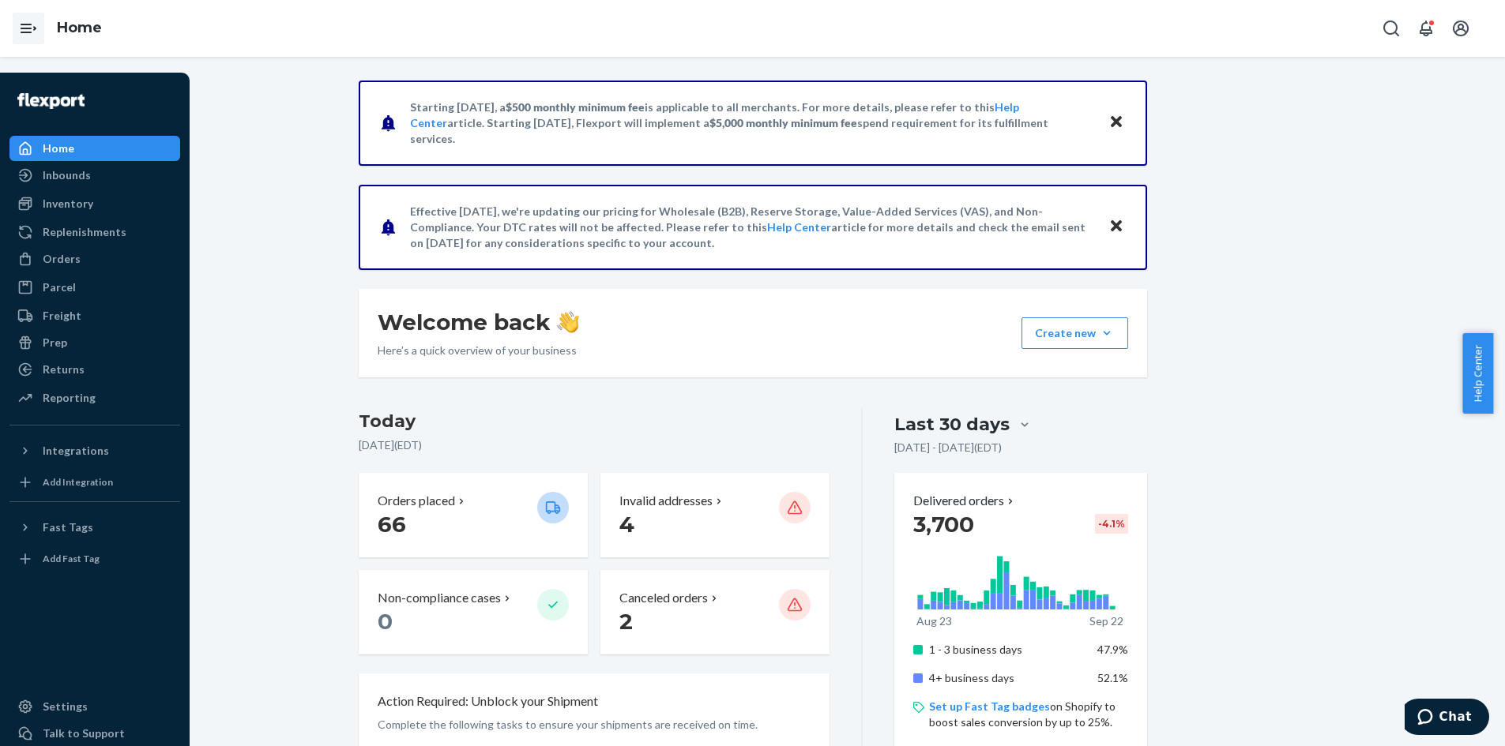 The height and width of the screenshot is (746, 1505). Describe the element at coordinates (95, 398) in the screenshot. I see `a: Reporting` at that location.